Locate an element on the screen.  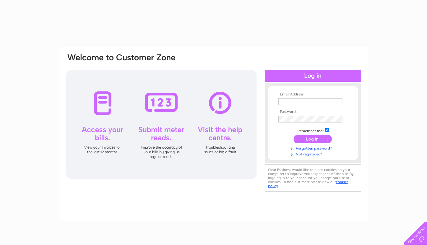
th: Email Address: is located at coordinates (313, 94).